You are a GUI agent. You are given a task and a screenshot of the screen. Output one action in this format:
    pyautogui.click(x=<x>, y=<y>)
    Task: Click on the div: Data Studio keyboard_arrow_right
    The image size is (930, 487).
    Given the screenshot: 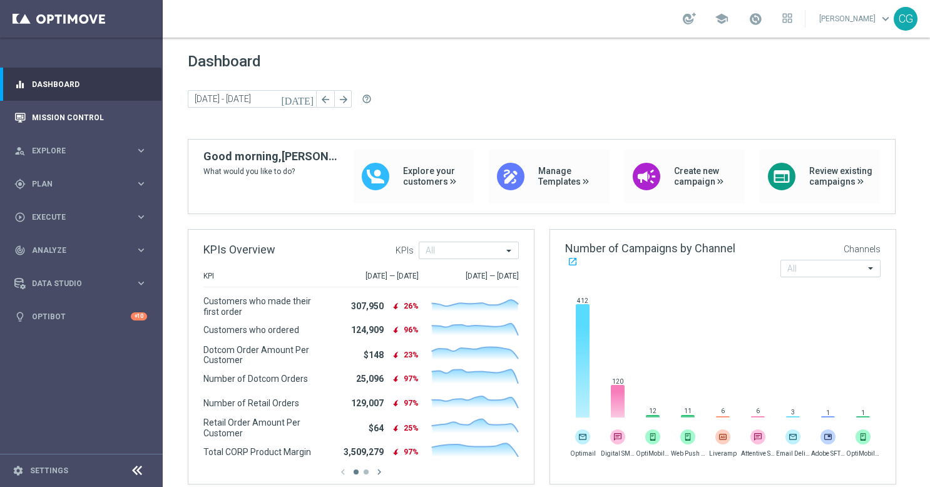 What is the action you would take?
    pyautogui.click(x=81, y=284)
    